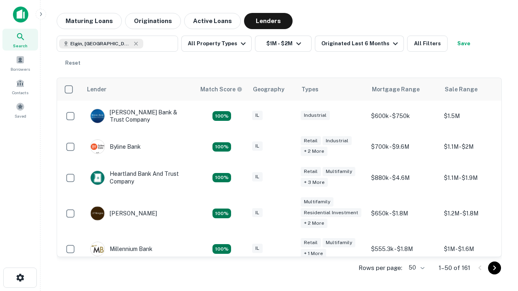 The height and width of the screenshot is (291, 518). I want to click on div: Search, so click(20, 40).